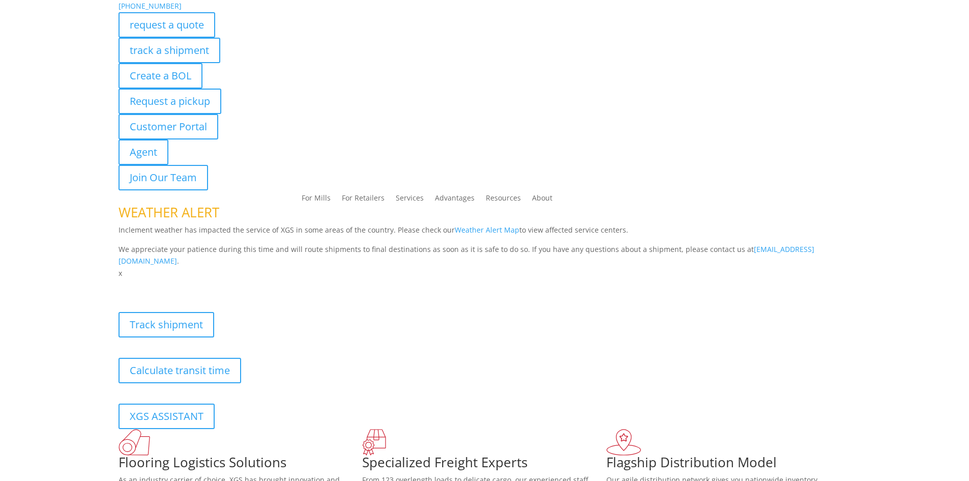  Describe the element at coordinates (241, 465) in the screenshot. I see `h1: Flooring Logistics Solutions` at that location.